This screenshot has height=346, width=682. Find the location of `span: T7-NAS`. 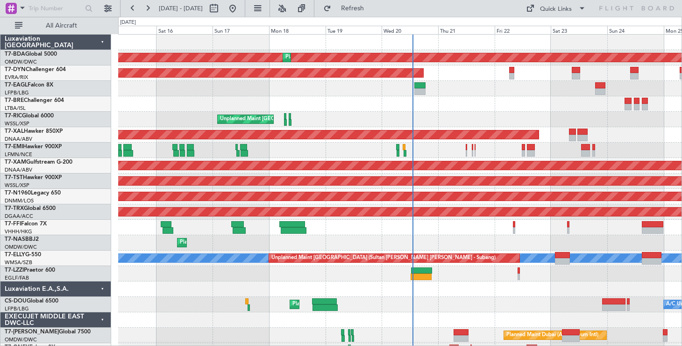

span: T7-NAS is located at coordinates (15, 239).